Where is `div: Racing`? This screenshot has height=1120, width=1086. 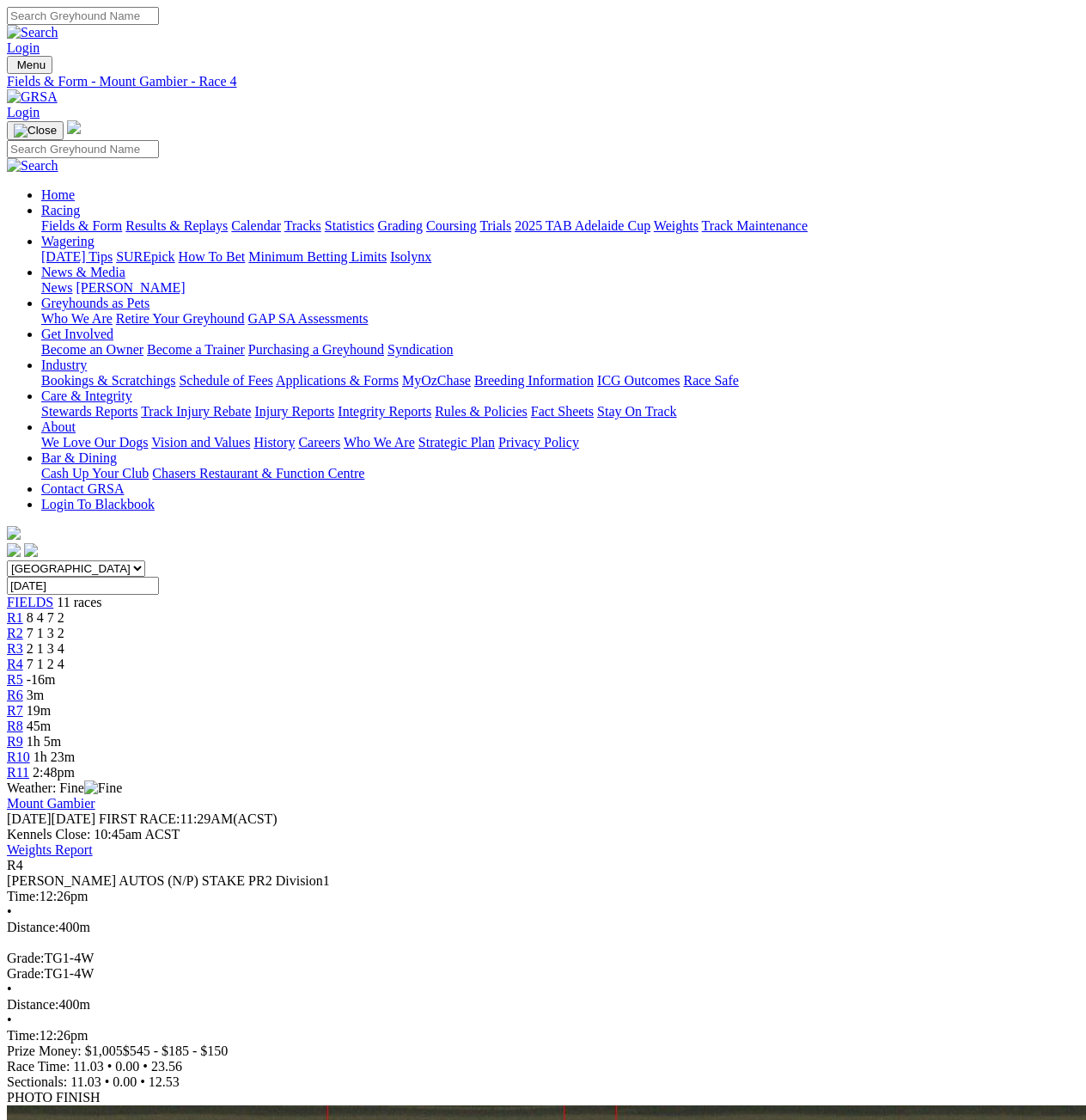
div: Racing is located at coordinates (560, 226).